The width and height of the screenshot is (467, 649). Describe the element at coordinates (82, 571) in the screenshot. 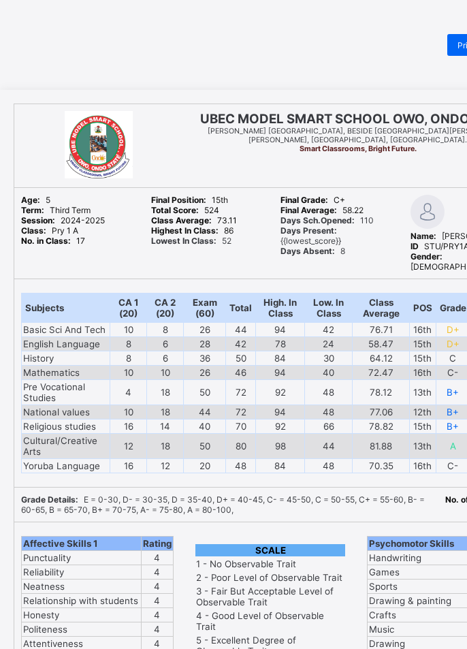

I see `td: Reliability` at that location.